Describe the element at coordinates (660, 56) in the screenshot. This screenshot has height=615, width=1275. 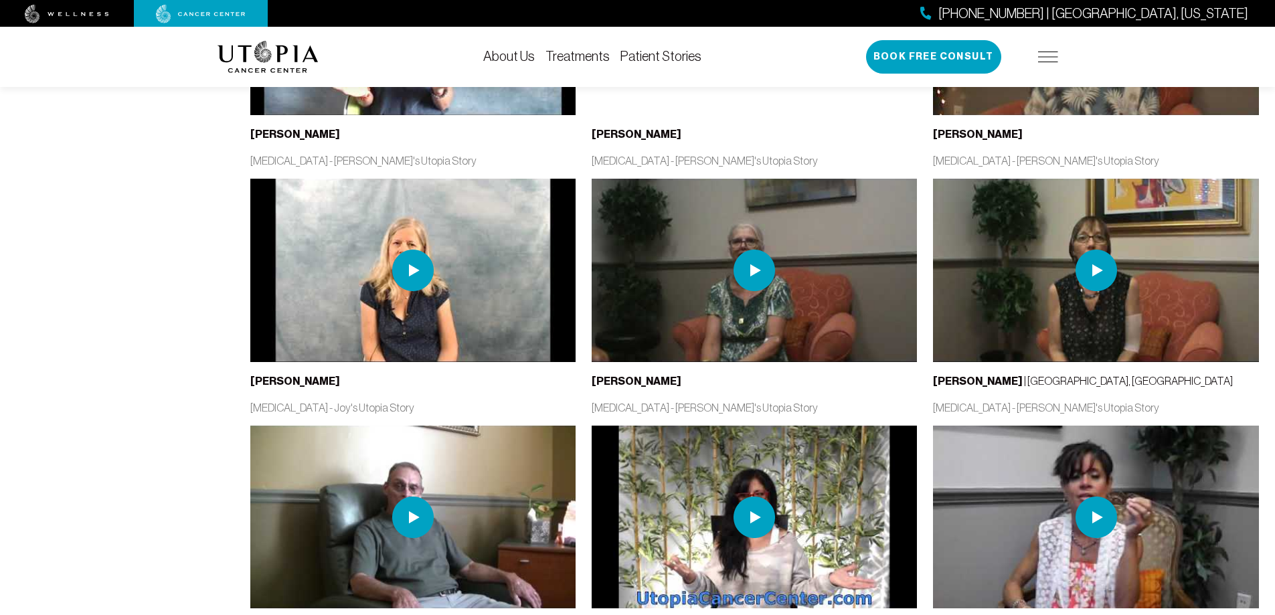
I see `a: Patient Stories` at that location.